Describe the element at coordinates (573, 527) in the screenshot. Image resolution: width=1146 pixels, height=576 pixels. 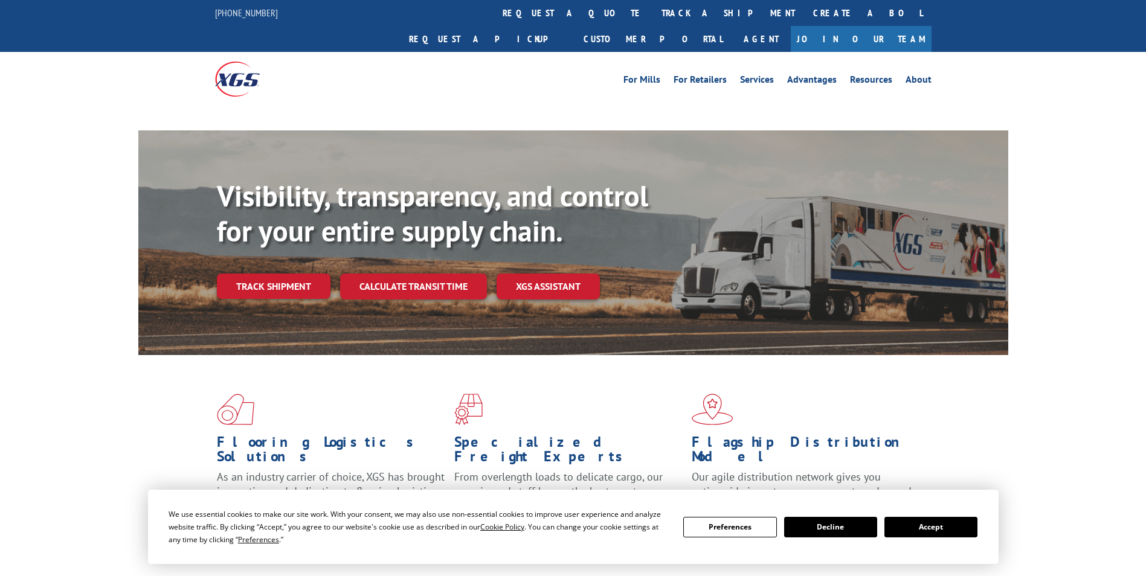
I see `div: Cookie Consent Prompt` at that location.